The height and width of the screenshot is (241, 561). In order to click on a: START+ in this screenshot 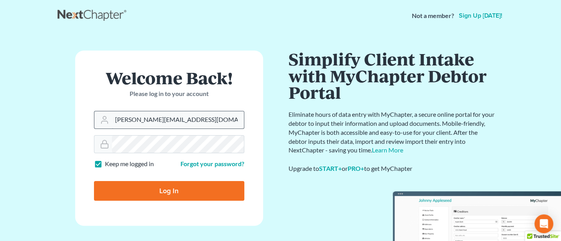, I will do `click(330, 168)`.